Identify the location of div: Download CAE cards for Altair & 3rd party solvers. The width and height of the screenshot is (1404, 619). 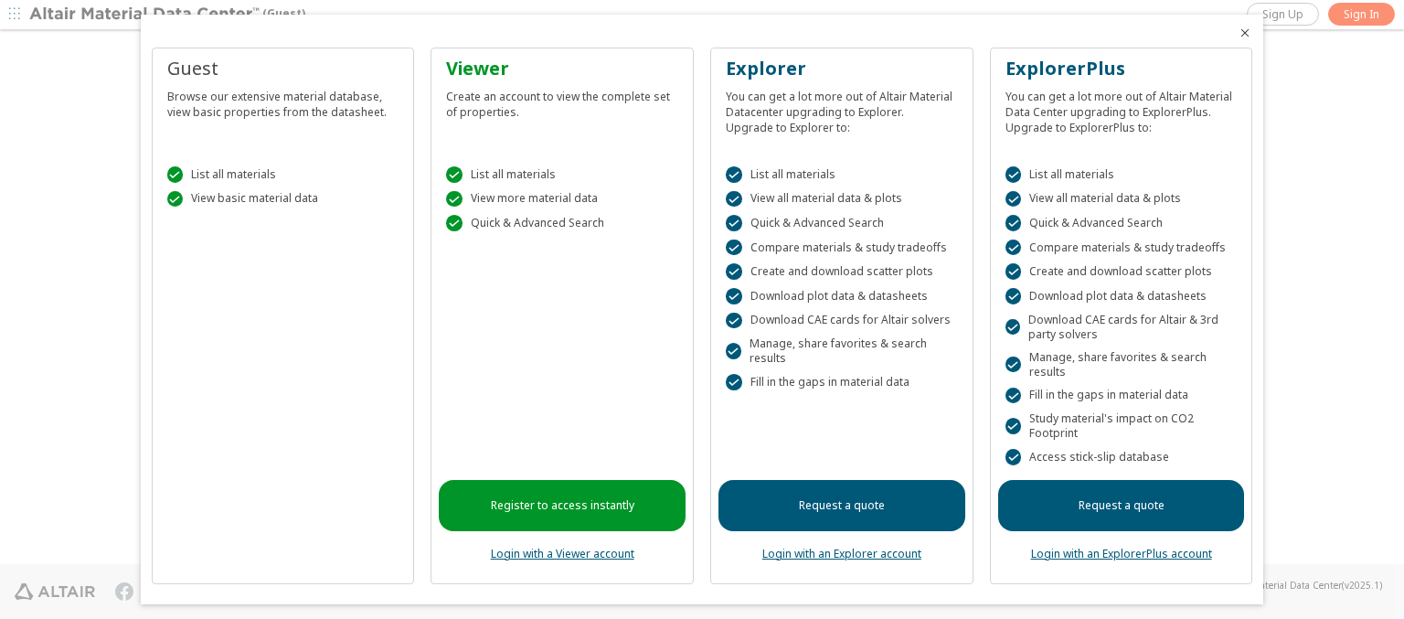
(1121, 327).